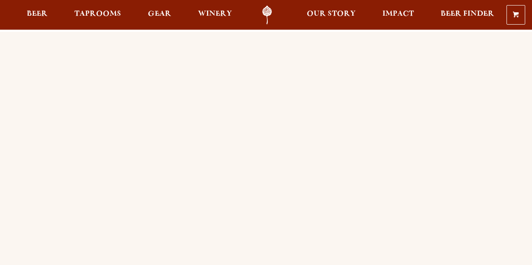  What do you see at coordinates (98, 14) in the screenshot?
I see `span: Taprooms` at bounding box center [98, 14].